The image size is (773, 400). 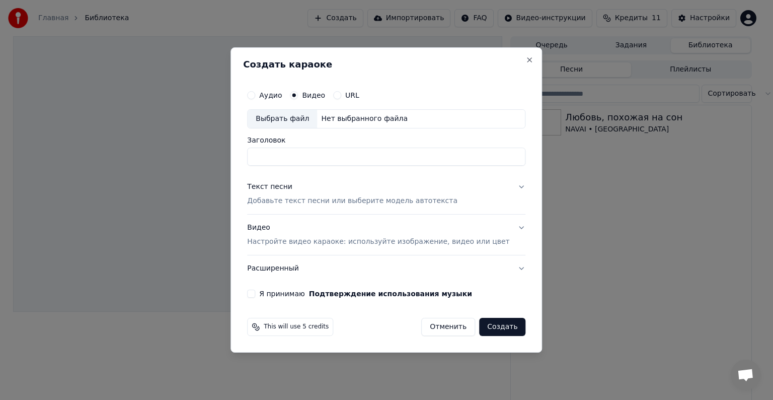 I want to click on label: Аудио, so click(x=270, y=95).